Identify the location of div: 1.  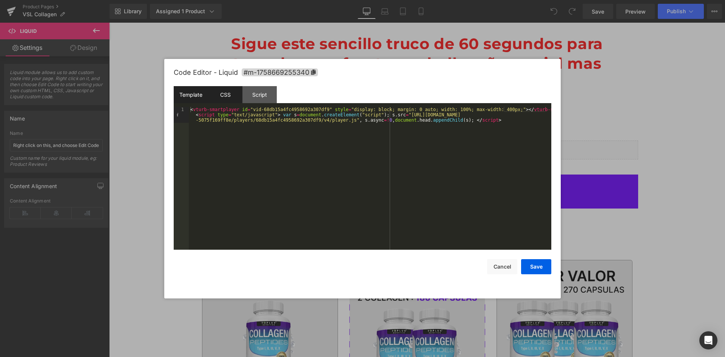
(181, 115).